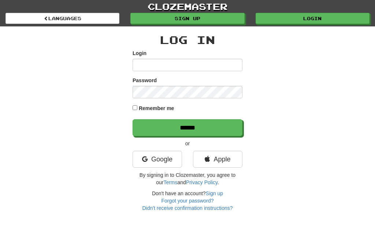 Image resolution: width=375 pixels, height=244 pixels. Describe the element at coordinates (202, 182) in the screenshot. I see `a: Privacy Policy` at that location.